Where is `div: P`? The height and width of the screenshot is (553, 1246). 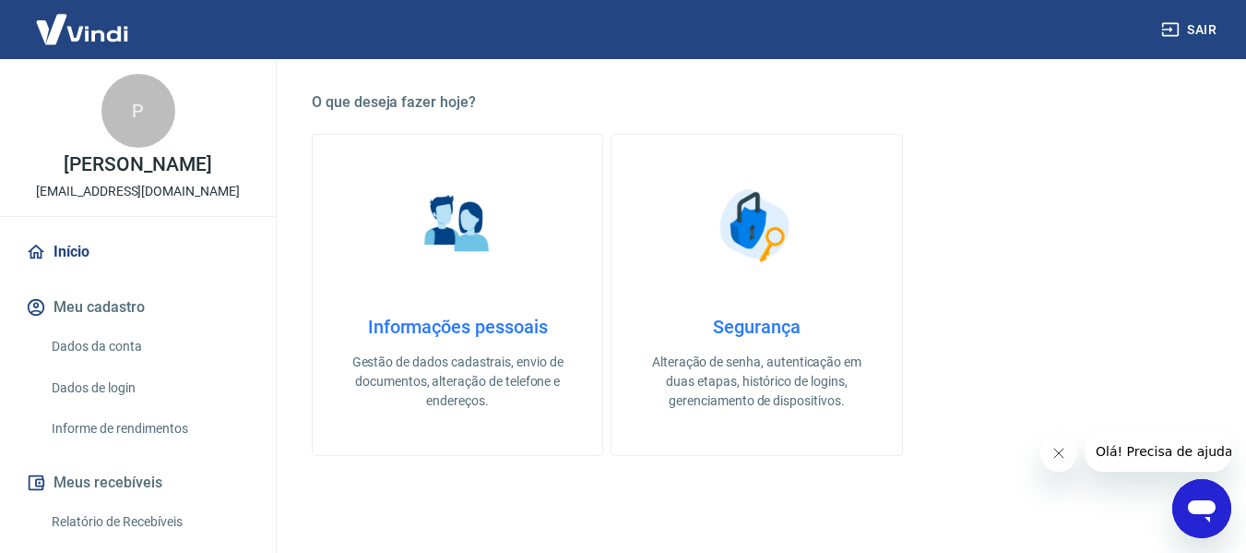 div: P is located at coordinates (138, 111).